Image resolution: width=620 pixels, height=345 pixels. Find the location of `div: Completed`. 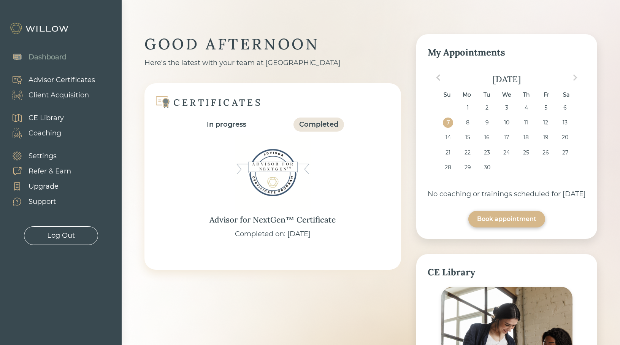

div: Completed is located at coordinates (318, 124).